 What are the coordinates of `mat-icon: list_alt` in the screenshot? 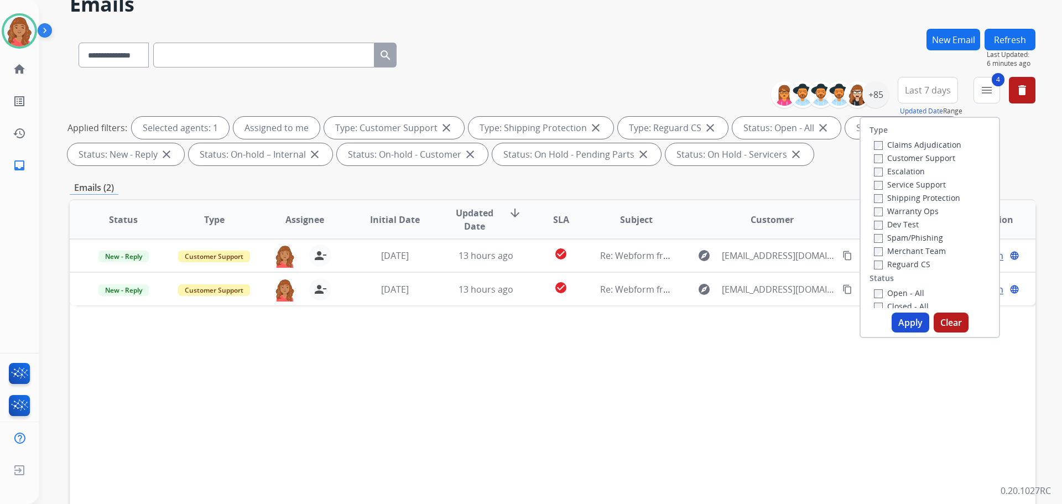 It's located at (19, 101).